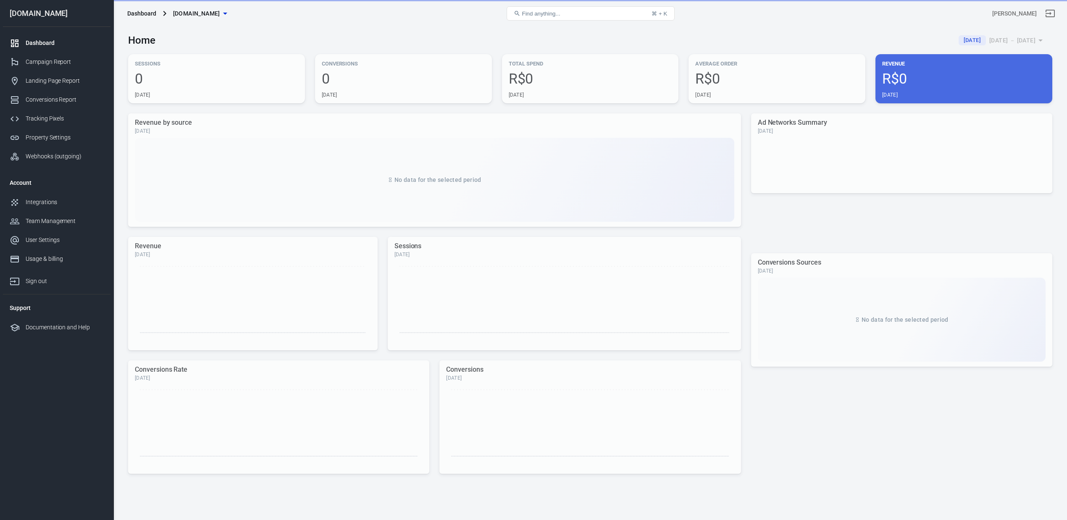  Describe the element at coordinates (659, 13) in the screenshot. I see `div: ⌘ + K` at that location.